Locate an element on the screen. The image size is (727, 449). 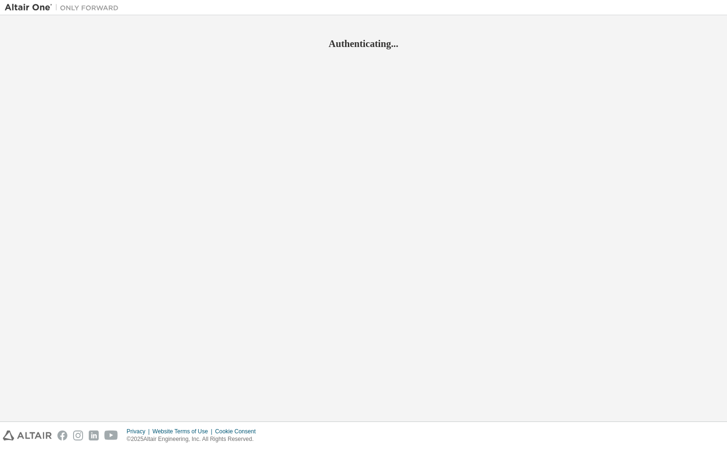
h2: Authenticating... is located at coordinates (364, 44).